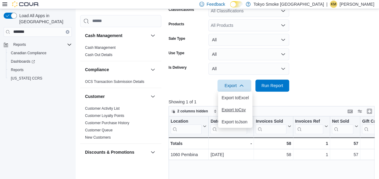  Describe the element at coordinates (107, 123) in the screenshot. I see `a: Customer Purchase History` at that location.